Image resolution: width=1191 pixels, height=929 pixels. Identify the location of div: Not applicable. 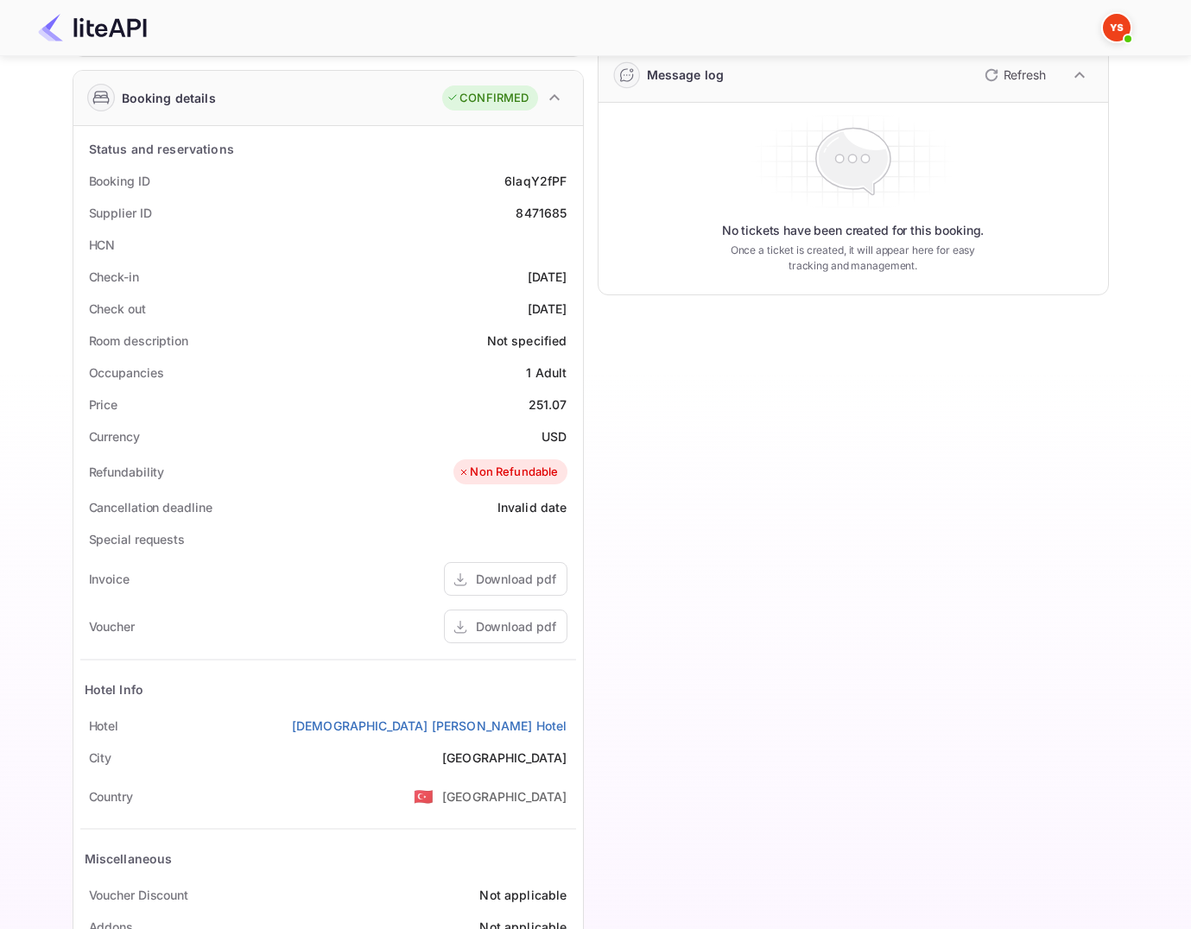
(522, 895).